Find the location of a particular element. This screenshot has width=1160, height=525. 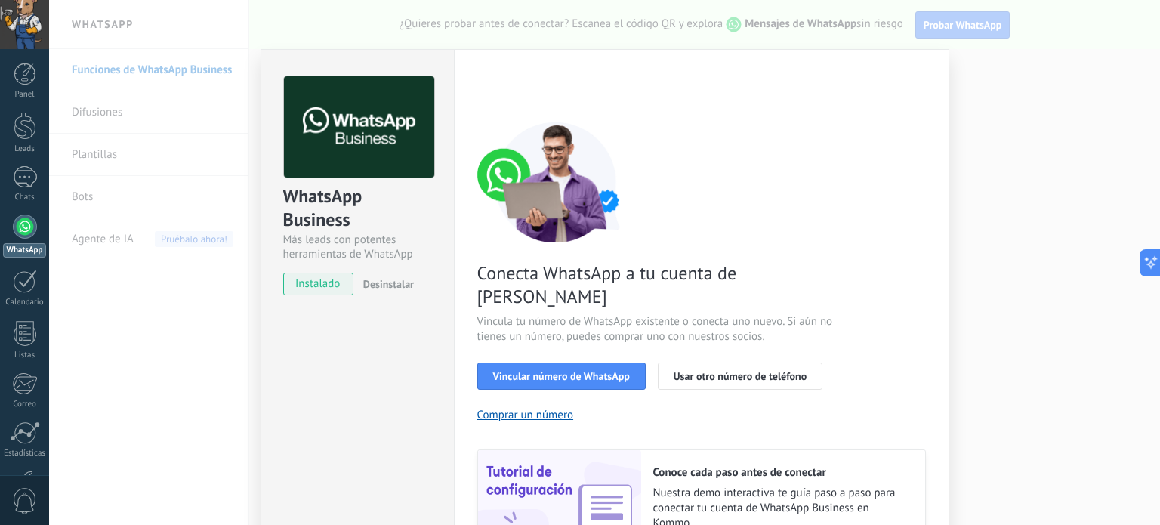

span: instalado is located at coordinates (318, 284).